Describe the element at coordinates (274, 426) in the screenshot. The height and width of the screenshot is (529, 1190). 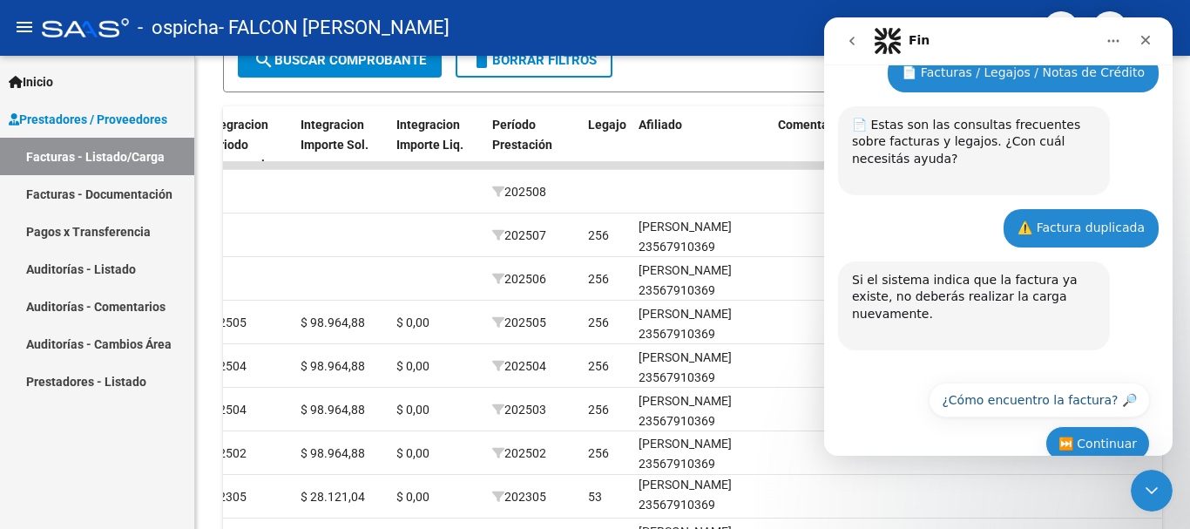
I see `button: ⏭️ Continuar` at that location.